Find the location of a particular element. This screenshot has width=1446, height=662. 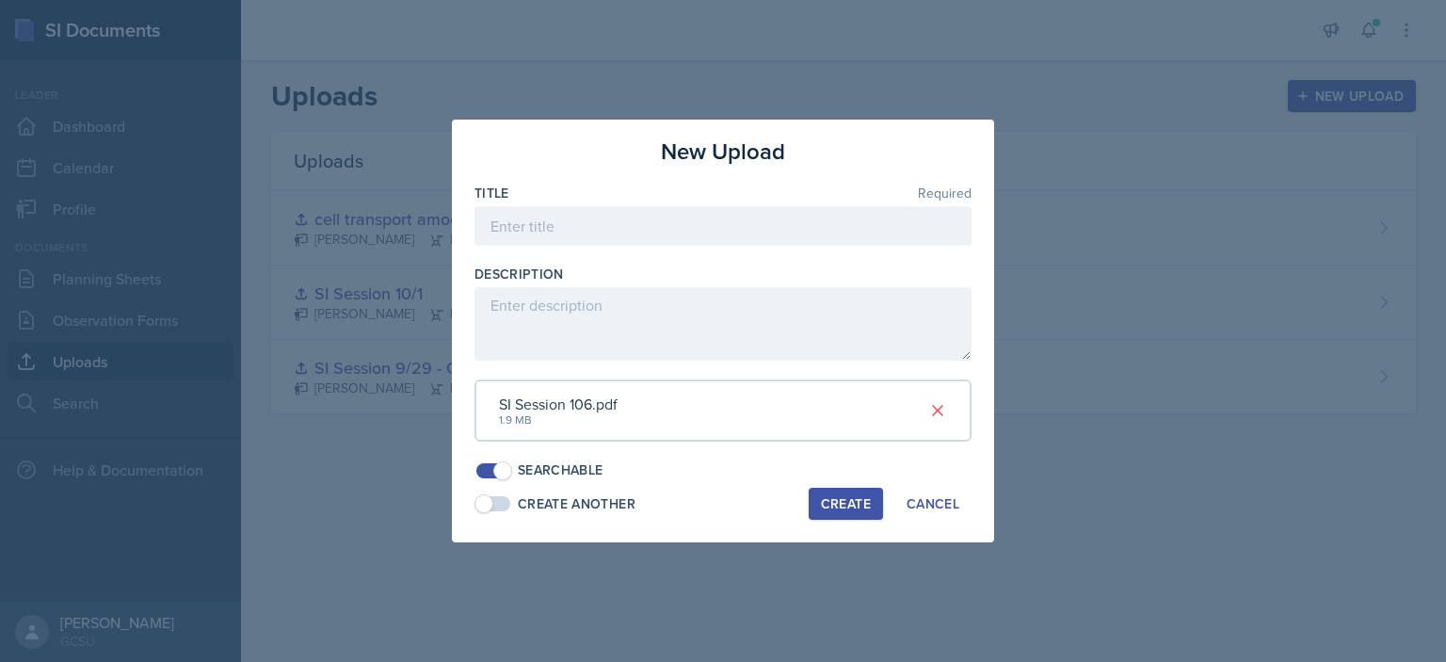

button: Cancel is located at coordinates (933, 504).